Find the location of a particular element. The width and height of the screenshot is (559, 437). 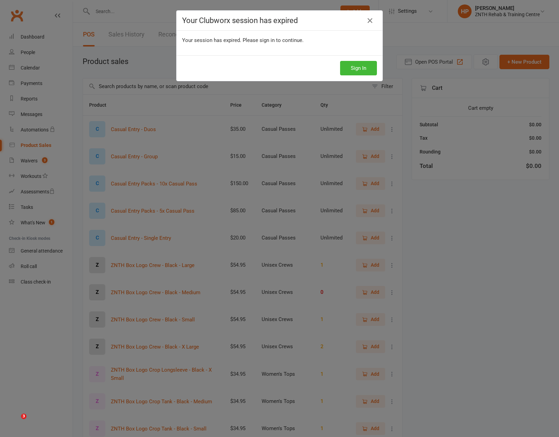

button: Sign In is located at coordinates (359, 68).